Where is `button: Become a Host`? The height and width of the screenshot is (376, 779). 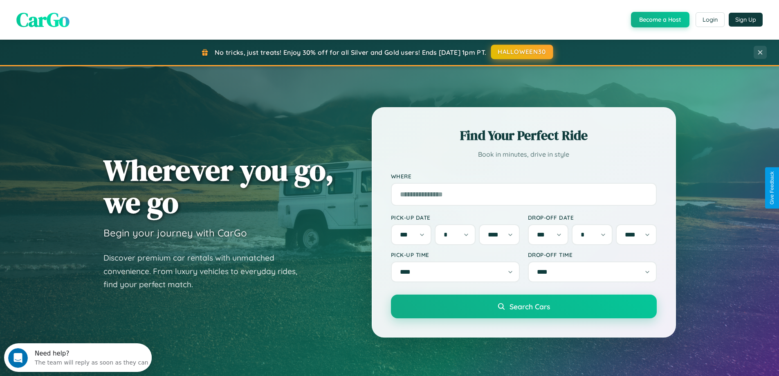 button: Become a Host is located at coordinates (660, 20).